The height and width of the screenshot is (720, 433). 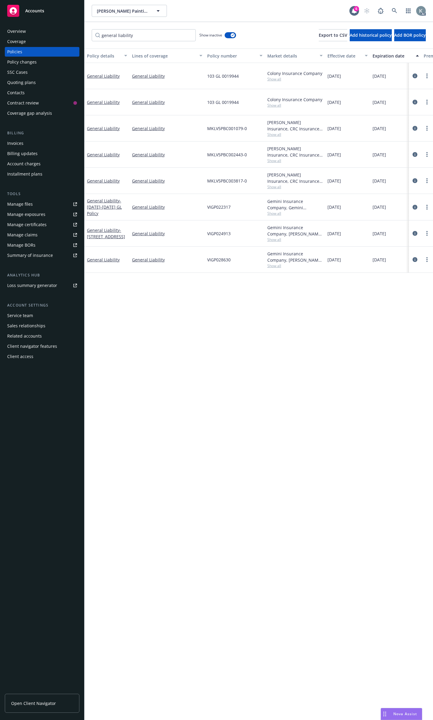 I want to click on div: Manage claims, so click(x=22, y=235).